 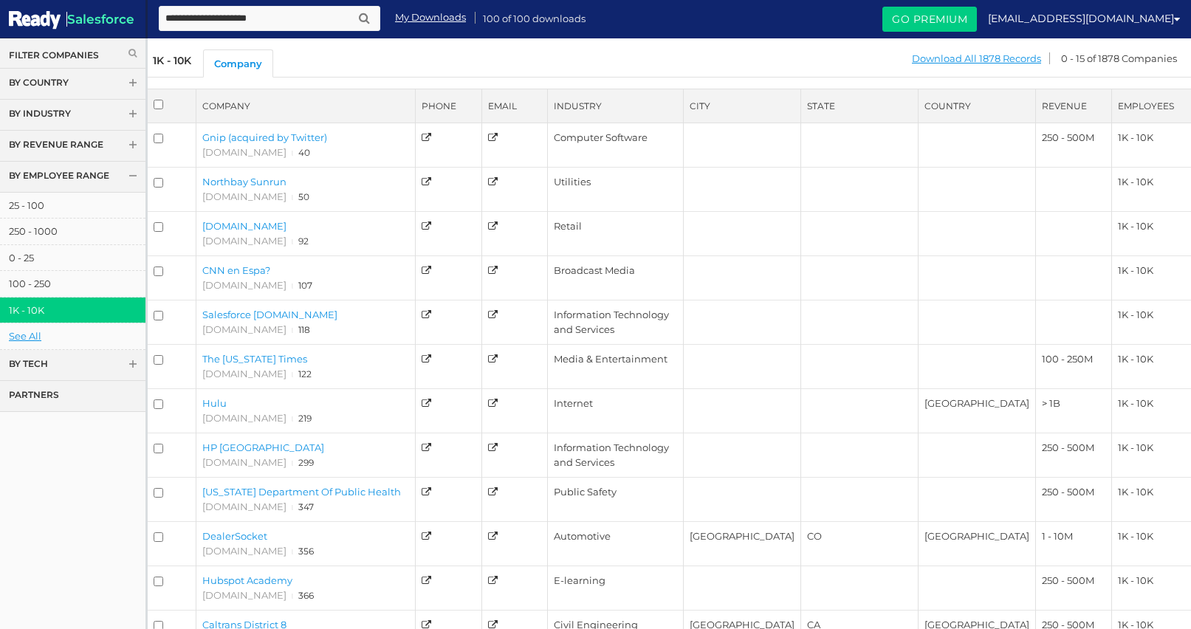 I want to click on th: City, so click(x=742, y=106).